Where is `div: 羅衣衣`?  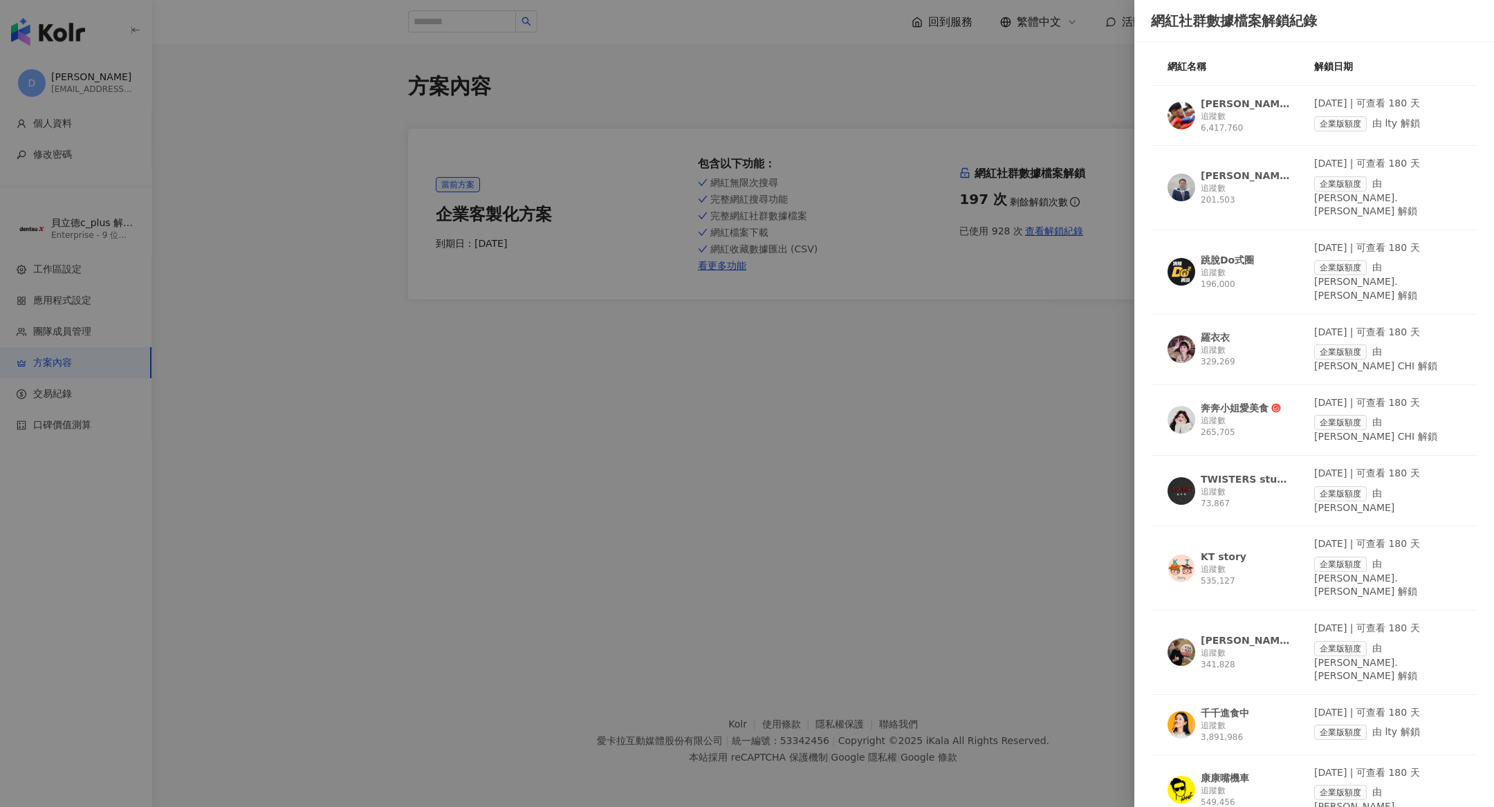
div: 羅衣衣 is located at coordinates (1216, 338).